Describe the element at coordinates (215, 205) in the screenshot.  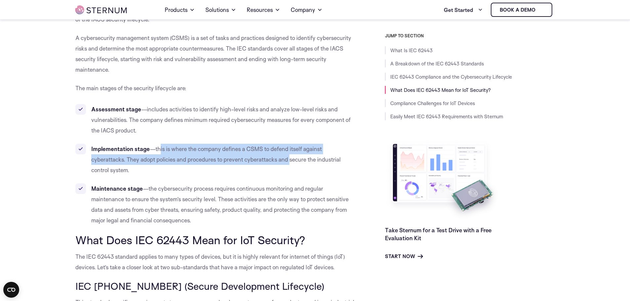
I see `li: —the cybersecurity process requires continuous monitoring and regular maintenance to ensure the s...` at that location.